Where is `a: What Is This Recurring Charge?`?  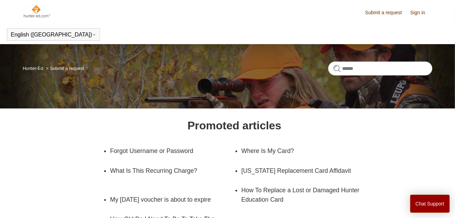
a: What Is This Recurring Charge? is located at coordinates (172, 171).